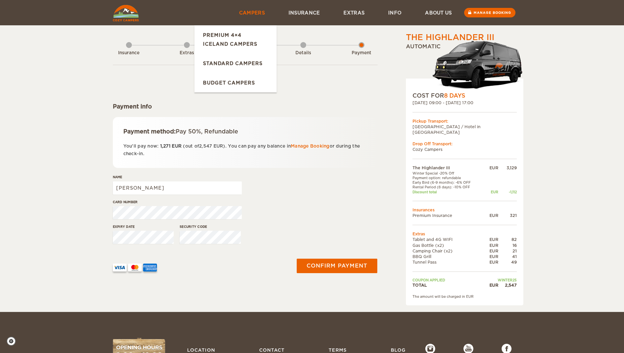  Describe the element at coordinates (310, 146) in the screenshot. I see `a: Manage Booking` at that location.